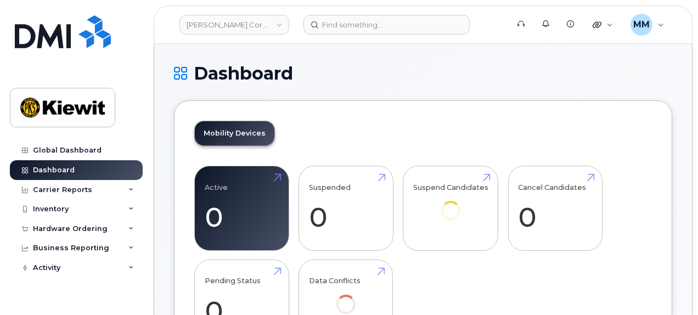  What do you see at coordinates (450, 204) in the screenshot?
I see `a: Suspend Candidates` at bounding box center [450, 204].